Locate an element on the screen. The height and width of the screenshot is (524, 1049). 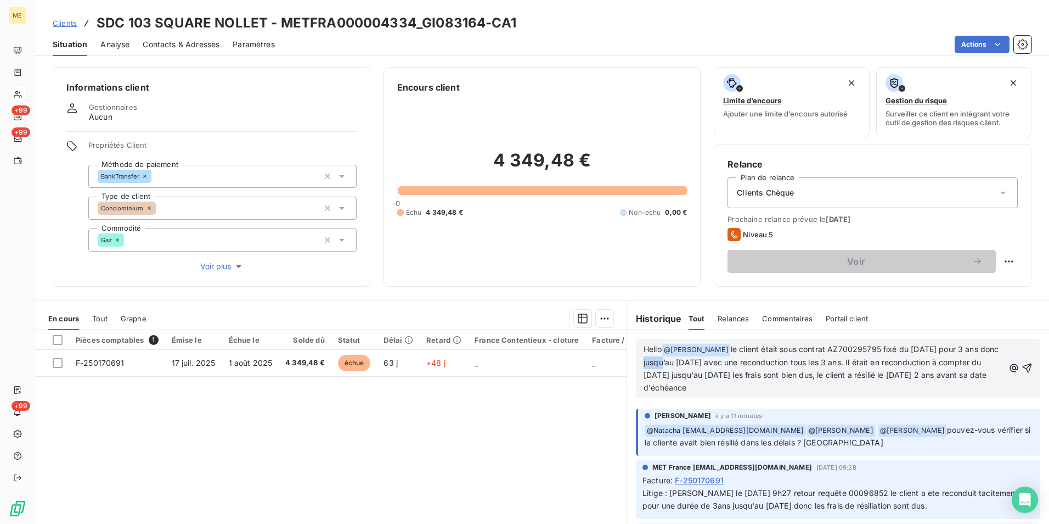
button: Actions is located at coordinates (982, 44).